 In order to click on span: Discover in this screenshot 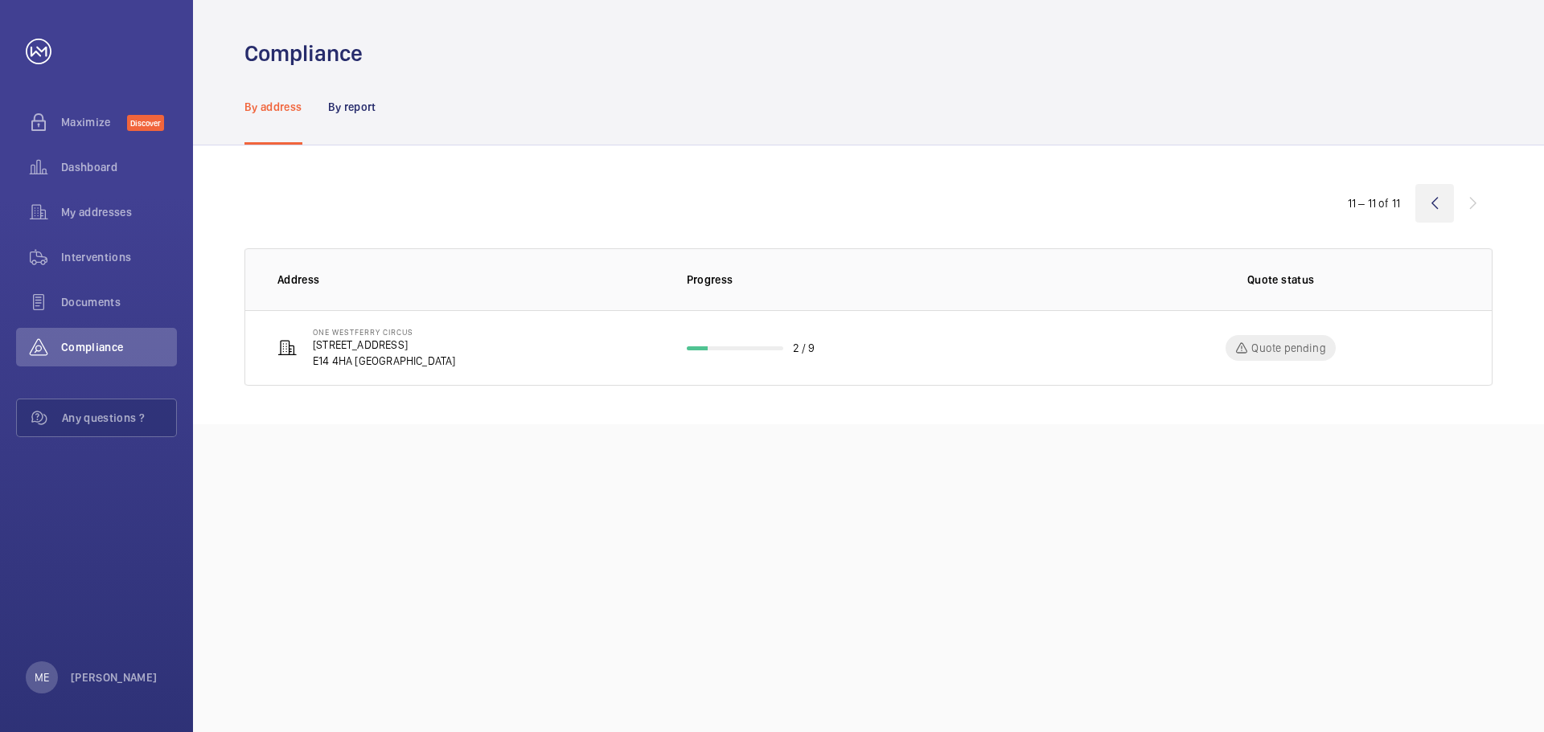, I will do `click(146, 123)`.